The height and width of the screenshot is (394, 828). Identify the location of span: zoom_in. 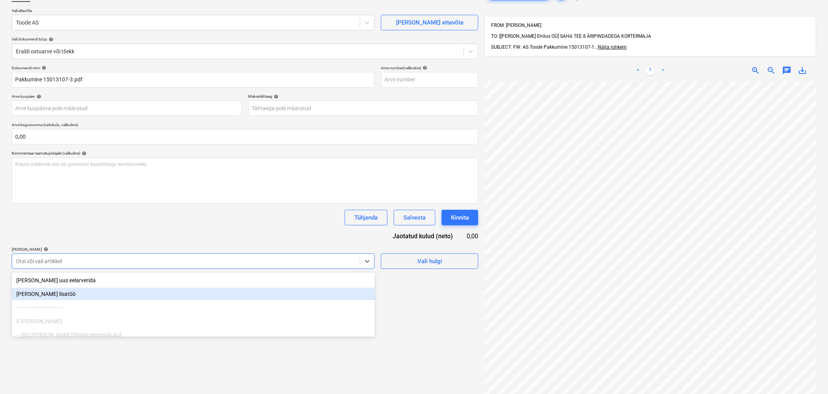
(756, 71).